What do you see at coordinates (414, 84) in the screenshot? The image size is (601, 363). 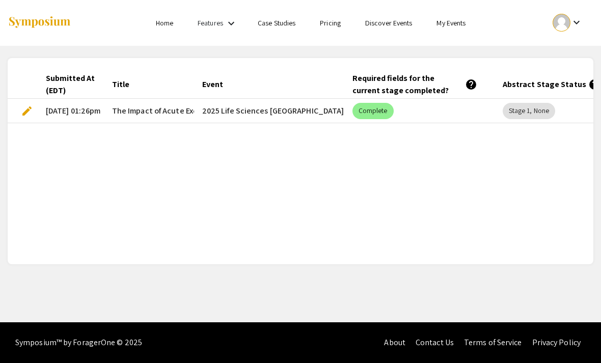 I see `div: Required fields for the current stage completed?` at bounding box center [414, 84].